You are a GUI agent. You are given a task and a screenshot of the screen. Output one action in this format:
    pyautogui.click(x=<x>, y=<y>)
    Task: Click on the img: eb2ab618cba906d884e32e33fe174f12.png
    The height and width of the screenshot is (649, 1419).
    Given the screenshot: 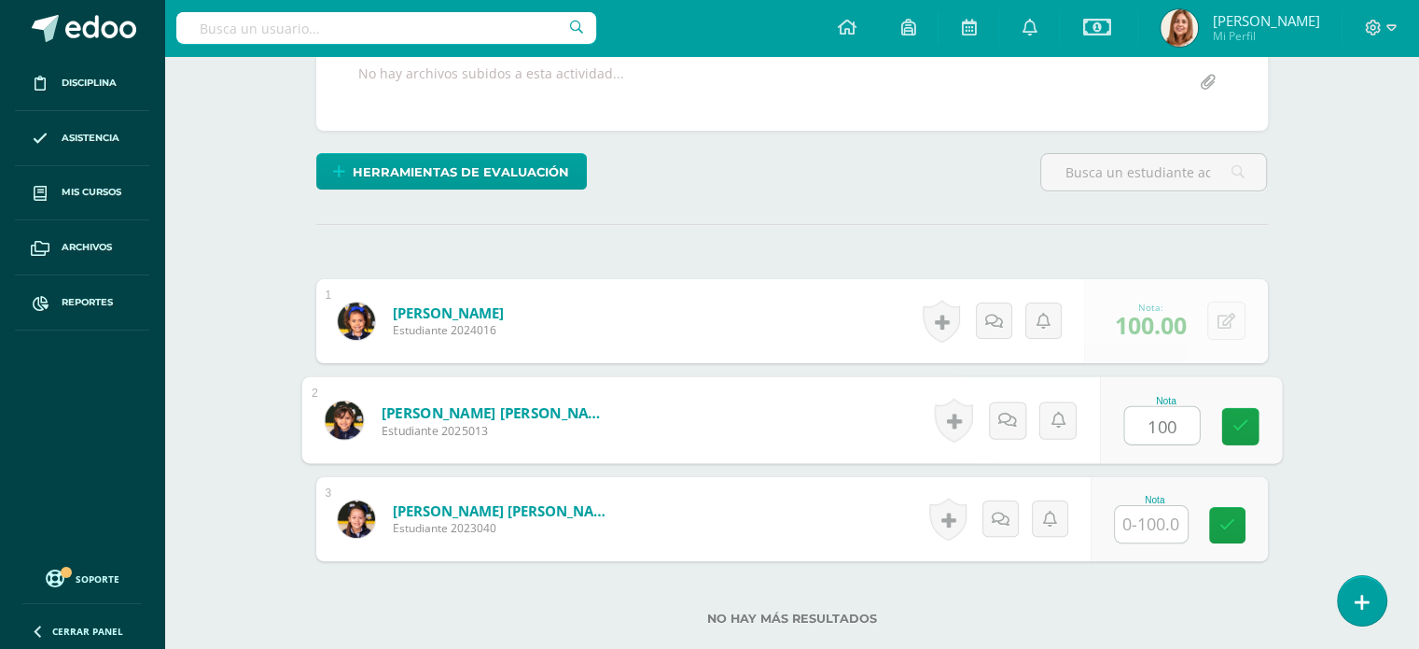 What is the action you would take?
    pyautogui.click(x=1179, y=28)
    